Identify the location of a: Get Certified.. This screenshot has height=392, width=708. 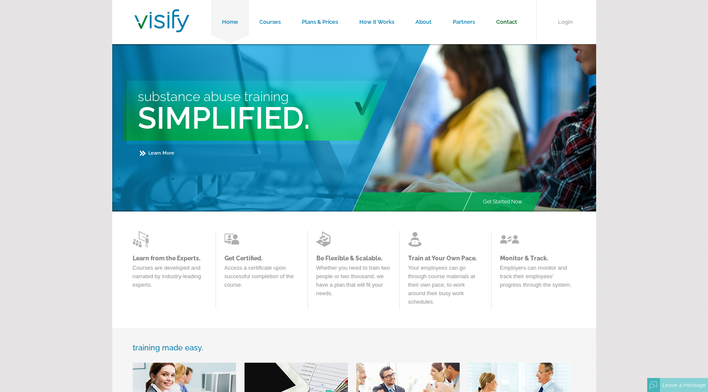
(261, 258).